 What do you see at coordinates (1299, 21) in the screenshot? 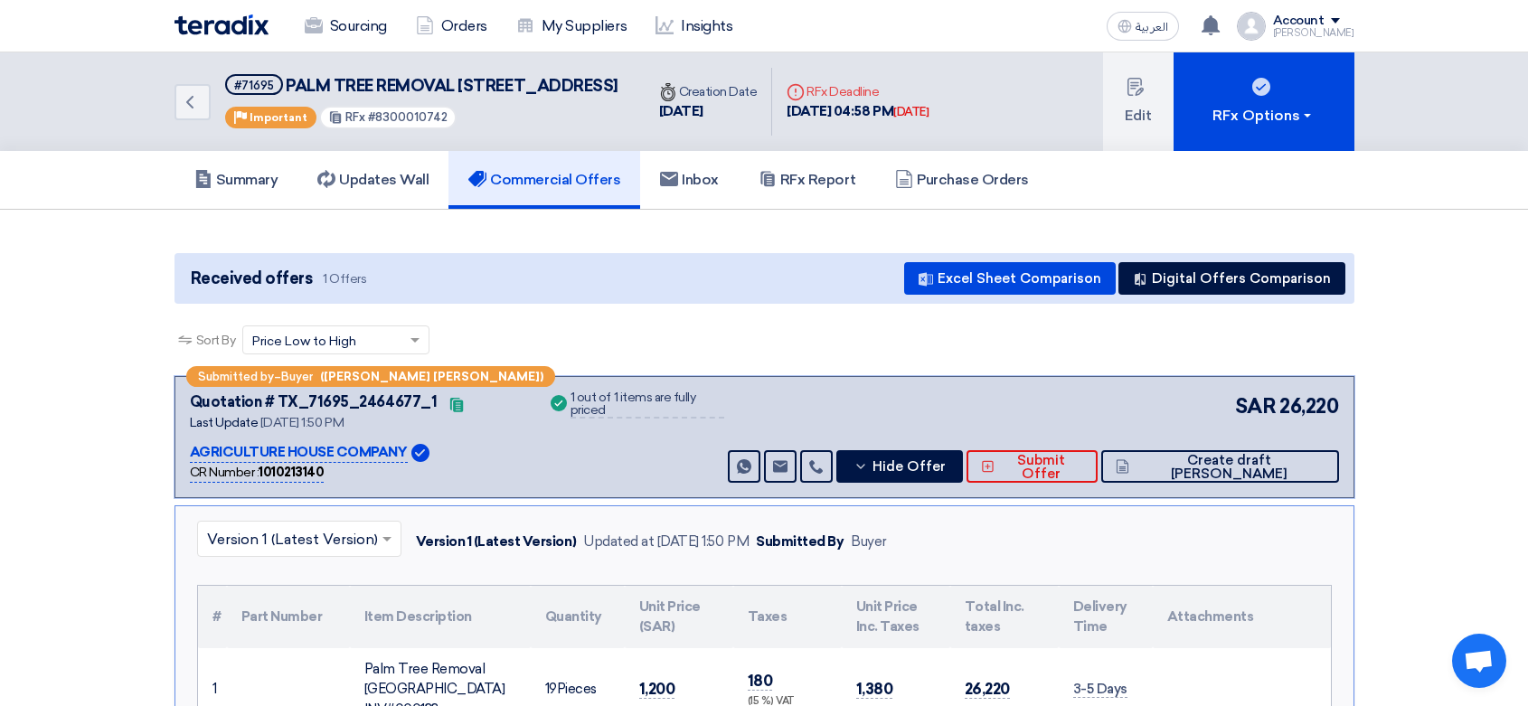
I see `div: Account` at bounding box center [1299, 21].